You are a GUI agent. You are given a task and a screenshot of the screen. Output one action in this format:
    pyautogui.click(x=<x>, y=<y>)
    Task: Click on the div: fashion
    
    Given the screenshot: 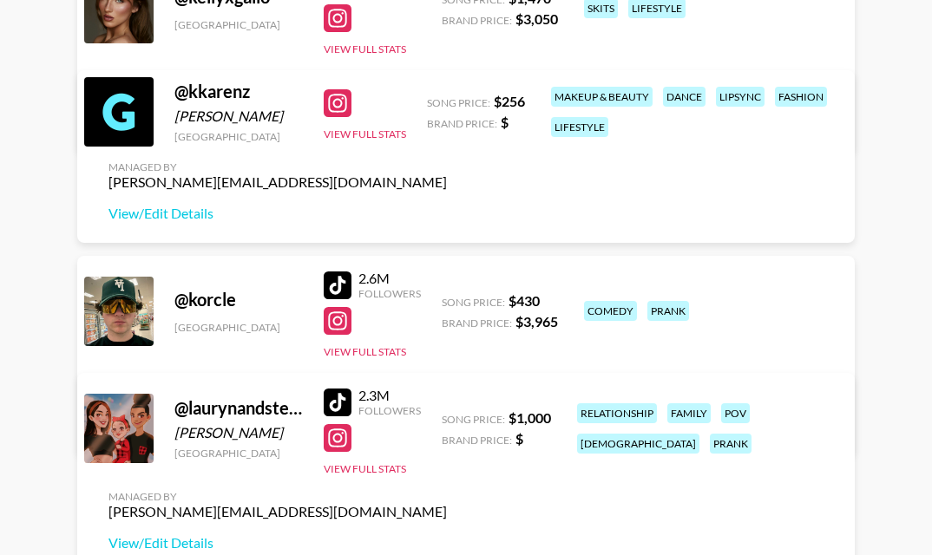 What is the action you would take?
    pyautogui.click(x=801, y=96)
    